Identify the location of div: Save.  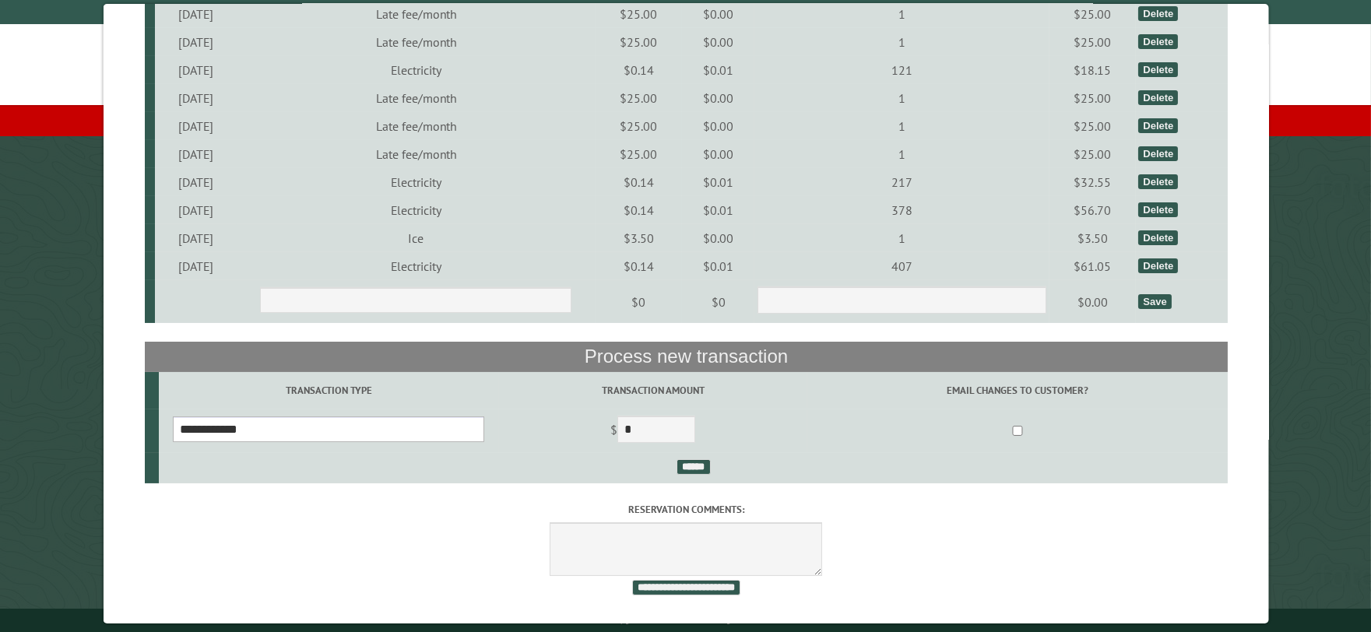
(1154, 301).